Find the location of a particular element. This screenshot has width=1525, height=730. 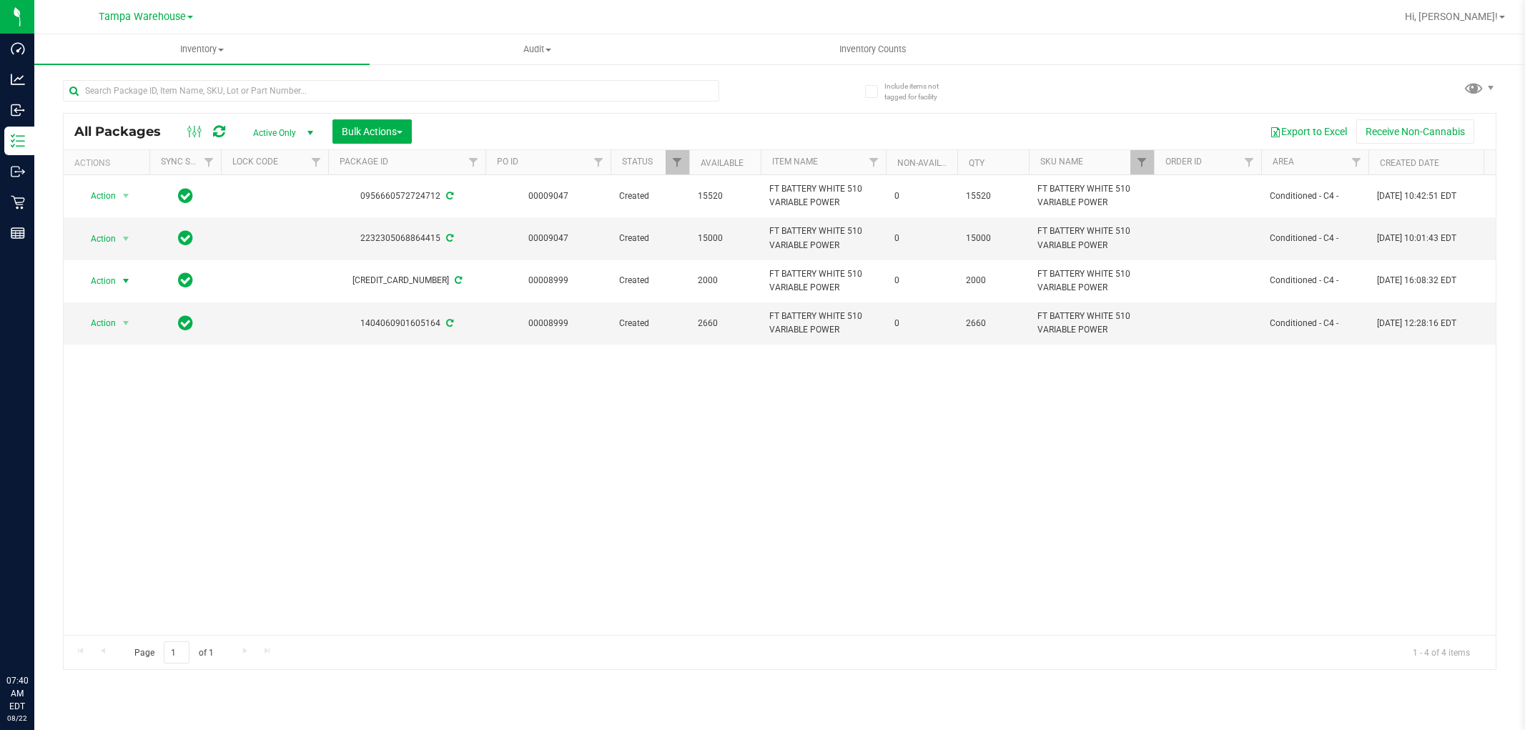

span: Inventory Counts is located at coordinates (873, 49).